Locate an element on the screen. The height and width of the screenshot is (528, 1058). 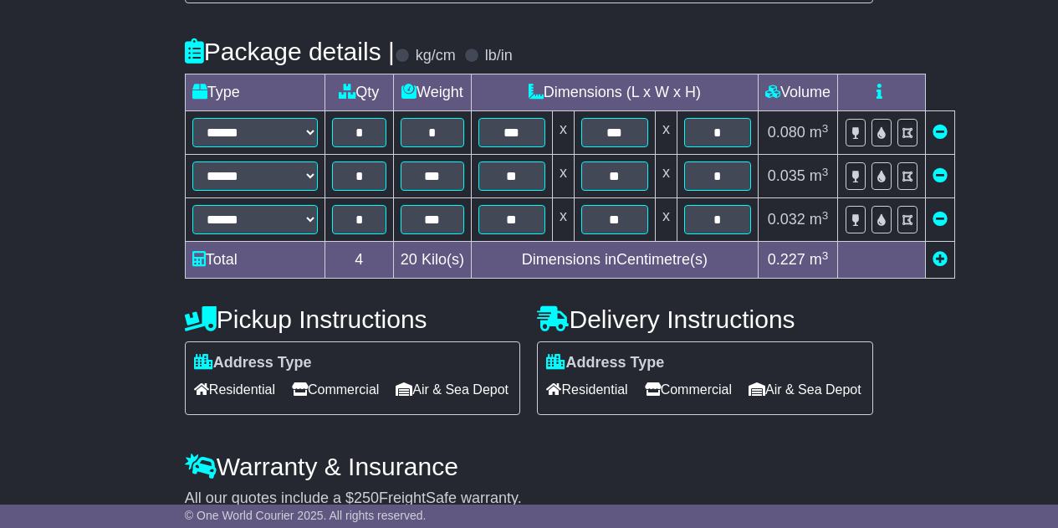
div: All our quotes include a $ FreightSafe warranty. is located at coordinates (529, 499).